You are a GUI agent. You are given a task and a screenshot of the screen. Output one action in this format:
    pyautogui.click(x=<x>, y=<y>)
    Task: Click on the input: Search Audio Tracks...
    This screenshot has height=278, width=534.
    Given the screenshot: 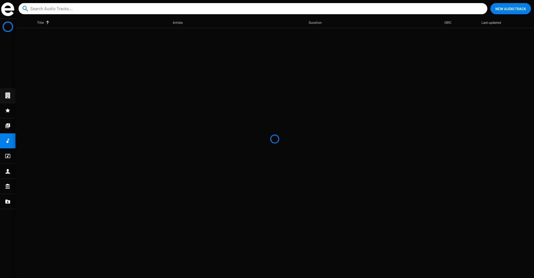 What is the action you would take?
    pyautogui.click(x=254, y=9)
    